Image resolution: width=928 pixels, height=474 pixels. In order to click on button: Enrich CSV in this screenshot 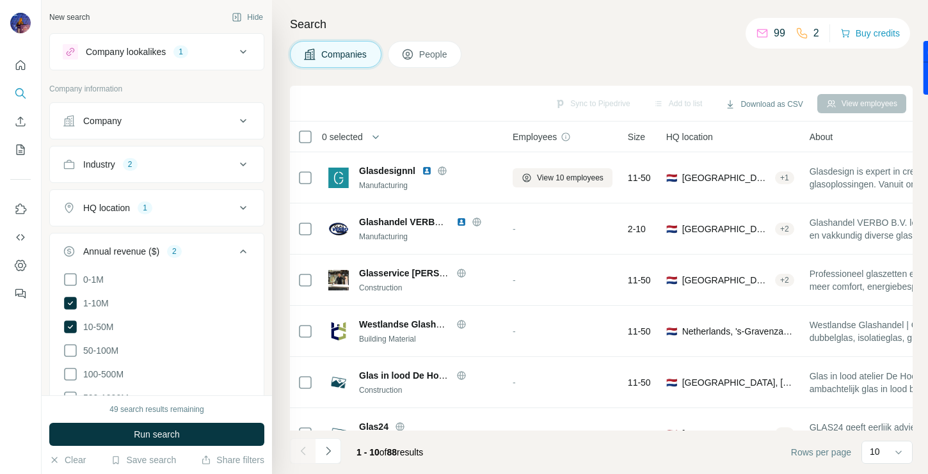, I will do `click(20, 122)`.